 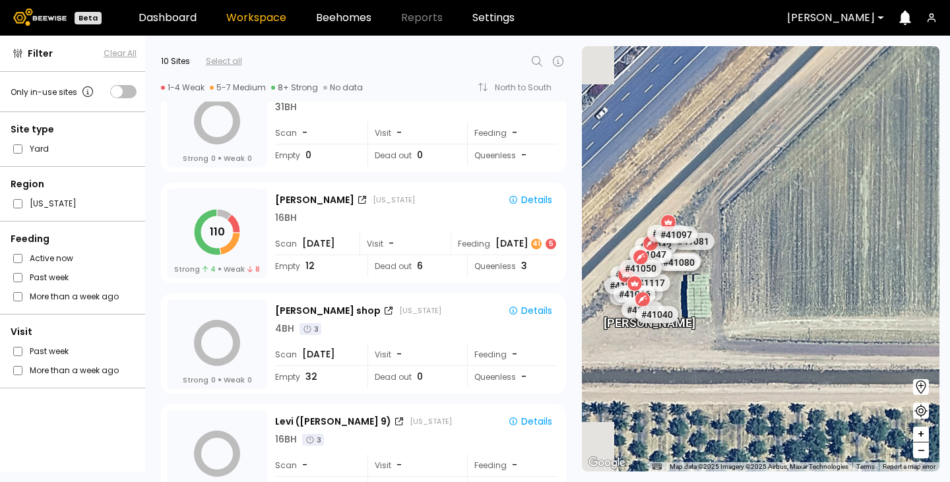 What do you see at coordinates (253, 269) in the screenshot?
I see `span: 8` at bounding box center [253, 269].